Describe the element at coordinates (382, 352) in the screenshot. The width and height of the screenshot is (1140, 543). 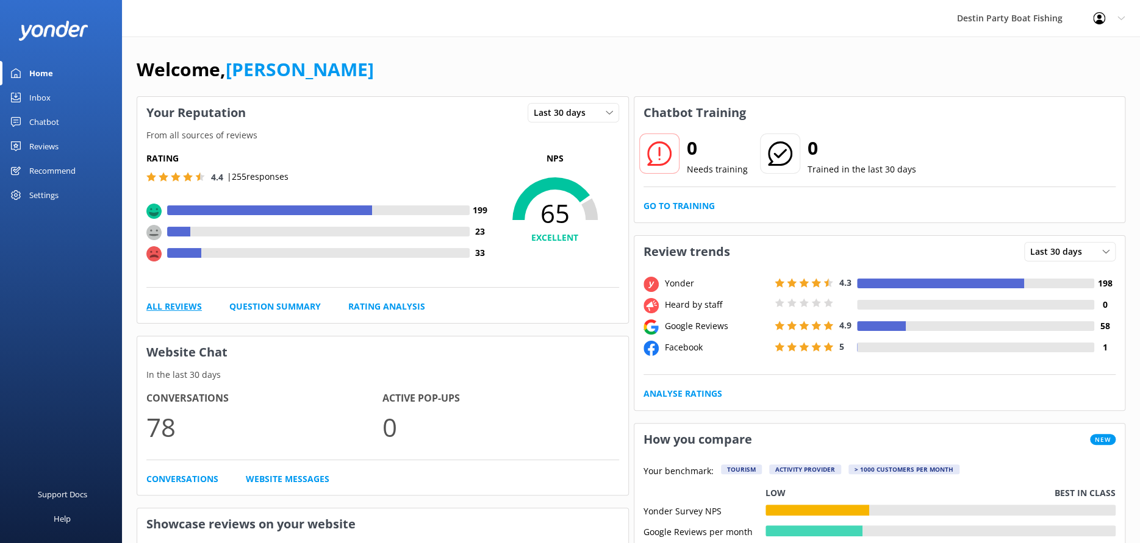
I see `h3: Website Chat` at that location.